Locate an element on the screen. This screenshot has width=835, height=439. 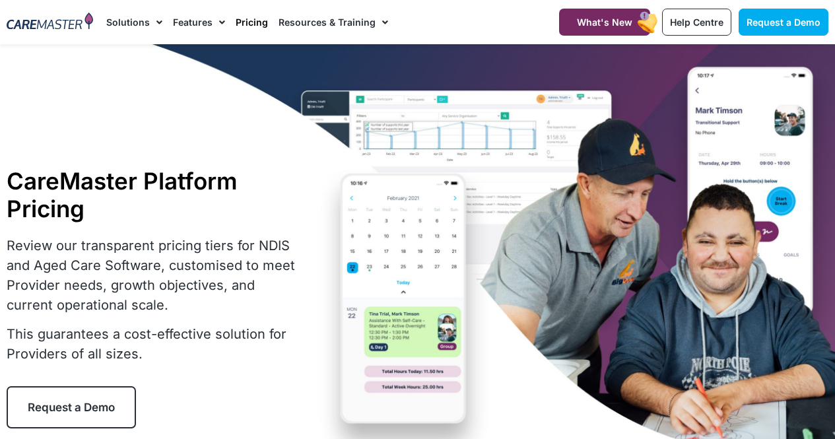
p: This guarantees a cost-effective solution for Providers of all sizes. is located at coordinates (152, 344).